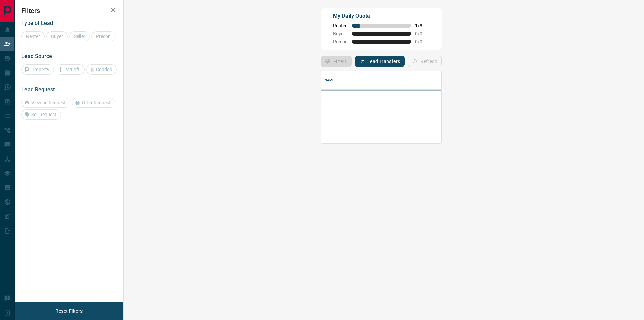 Image resolution: width=644 pixels, height=320 pixels. What do you see at coordinates (37, 56) in the screenshot?
I see `span: Lead Source` at bounding box center [37, 56].